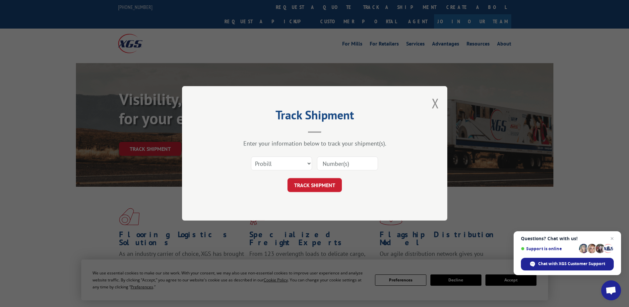 The width and height of the screenshot is (629, 307). I want to click on button: TRACK SHIPMENT, so click(315, 185).